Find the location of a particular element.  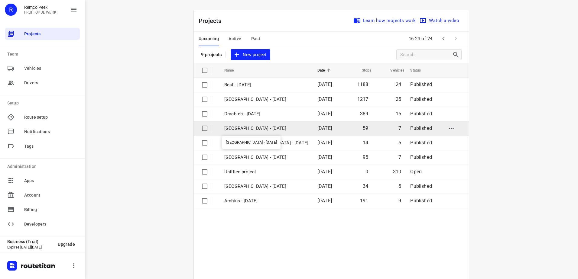

button: Upgrade is located at coordinates (66, 245).